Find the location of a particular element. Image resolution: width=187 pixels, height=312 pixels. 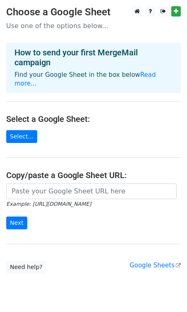

p: Find your Google Sheet in the box below is located at coordinates (93, 79).